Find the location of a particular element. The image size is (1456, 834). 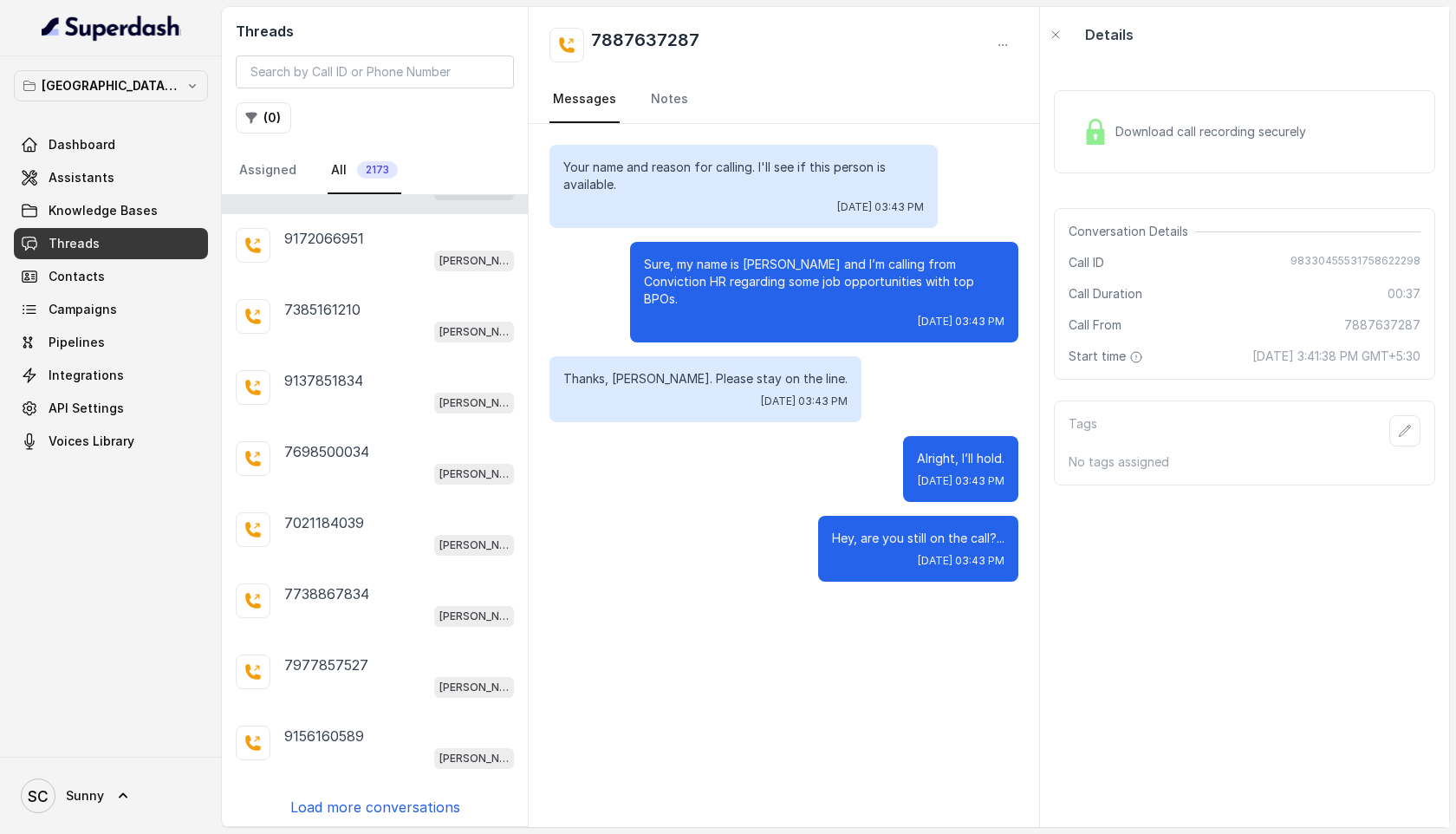

a: Pipelines is located at coordinates (111, 342).